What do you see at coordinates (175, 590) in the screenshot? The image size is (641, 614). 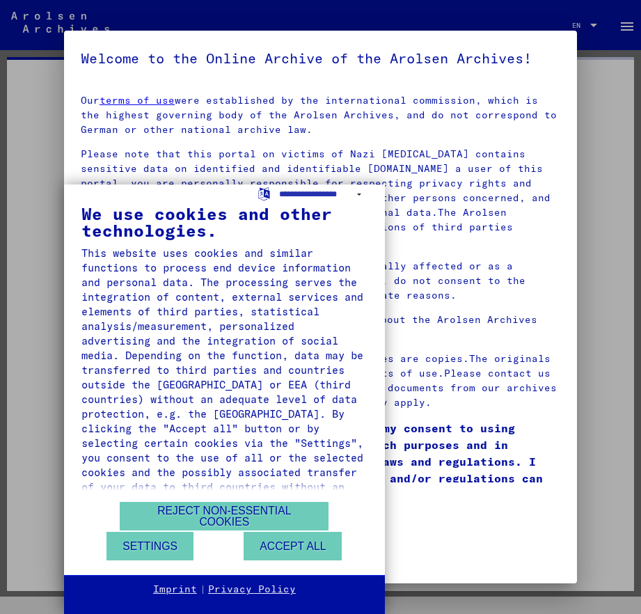 I see `a: Imprint` at bounding box center [175, 590].